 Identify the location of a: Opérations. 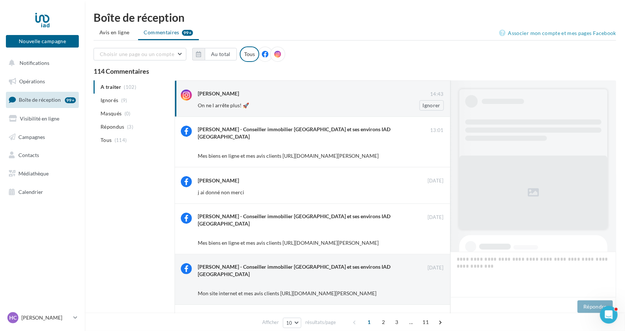
(42, 81).